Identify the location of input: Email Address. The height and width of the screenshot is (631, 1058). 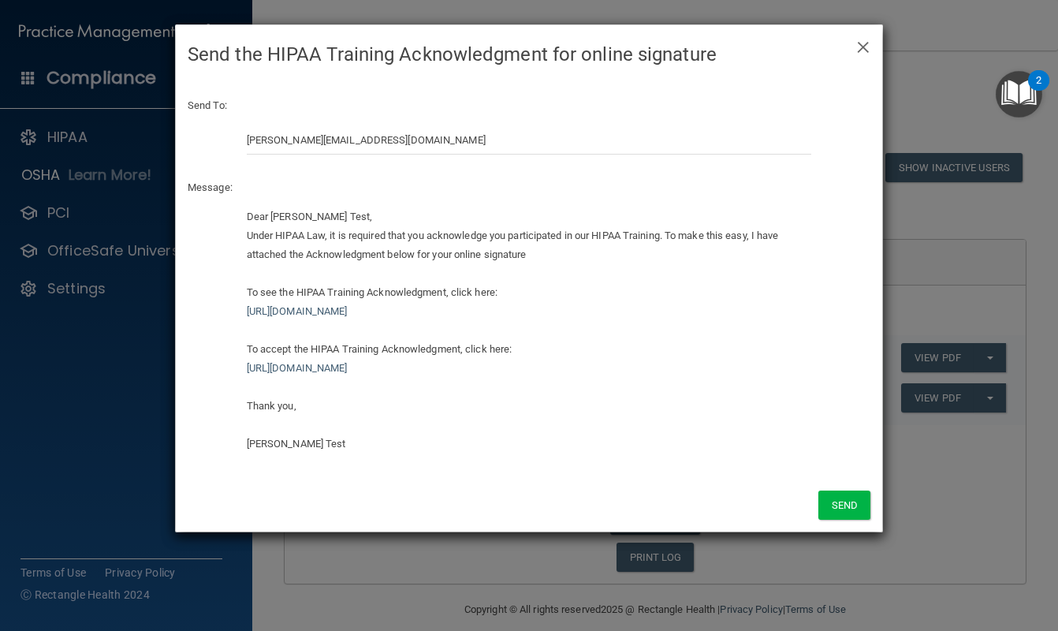
(529, 140).